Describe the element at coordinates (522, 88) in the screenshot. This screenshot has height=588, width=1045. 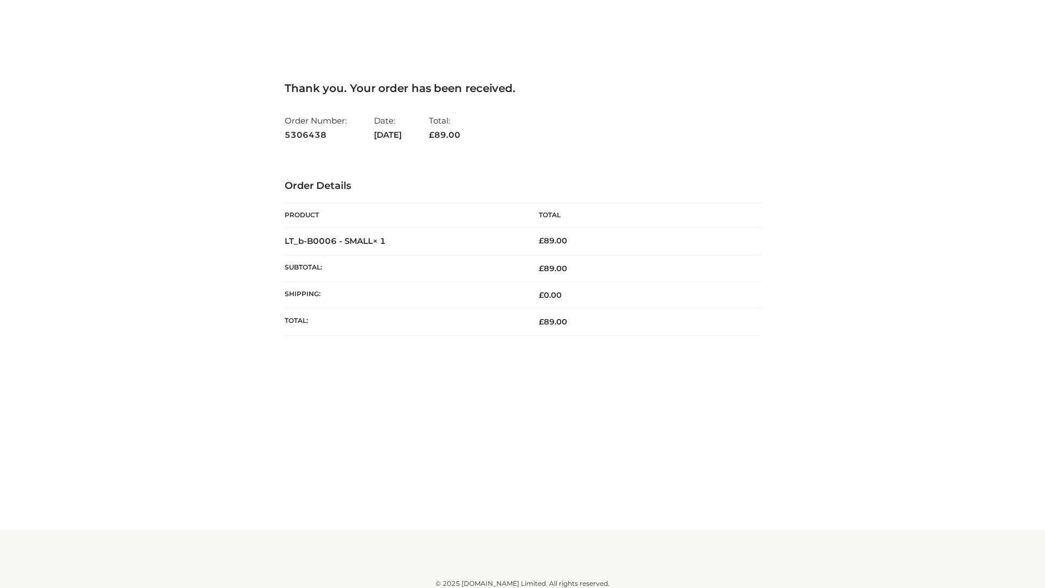
I see `h3: Thank you. Your order has been received.` at that location.